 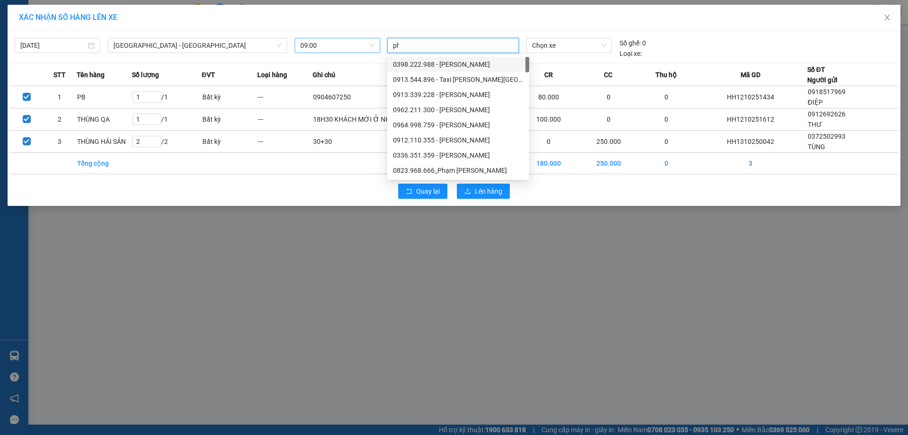 What do you see at coordinates (272, 75) in the screenshot?
I see `span: Loại hàng` at bounding box center [272, 75].